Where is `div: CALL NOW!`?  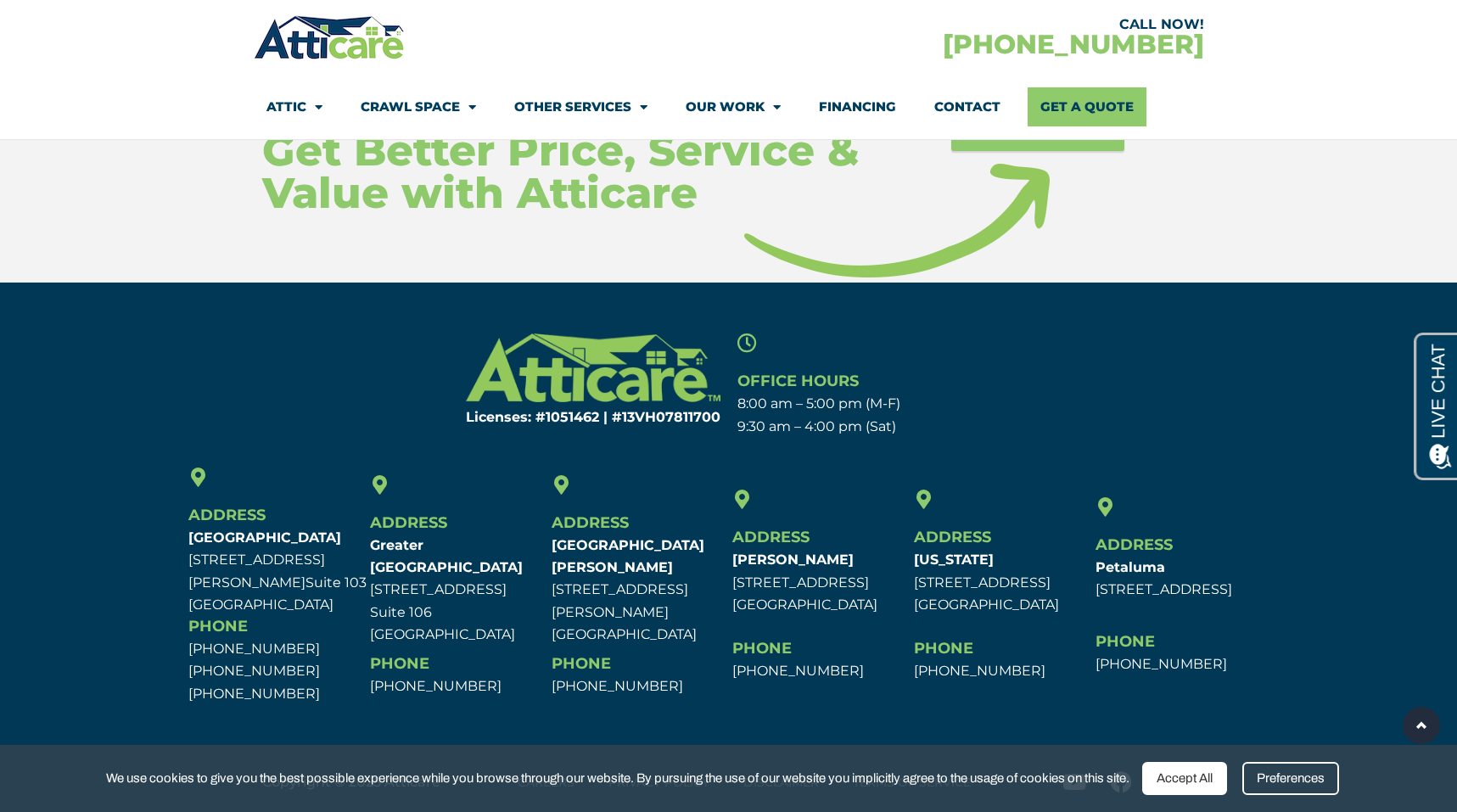
div: CALL NOW! is located at coordinates (967, 25).